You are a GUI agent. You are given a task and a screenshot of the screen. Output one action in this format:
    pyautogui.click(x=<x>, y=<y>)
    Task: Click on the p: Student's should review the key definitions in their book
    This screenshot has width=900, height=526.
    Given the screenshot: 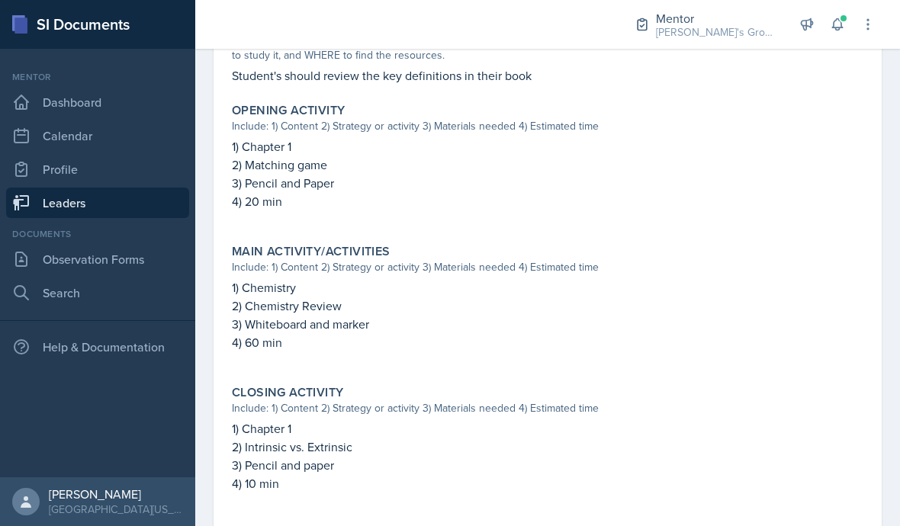 What is the action you would take?
    pyautogui.click(x=547, y=75)
    